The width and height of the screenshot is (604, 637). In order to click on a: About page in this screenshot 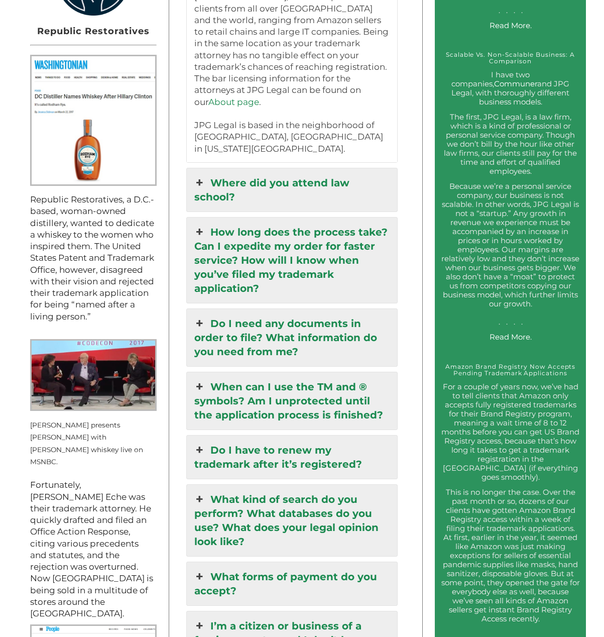, I will do `click(234, 102)`.